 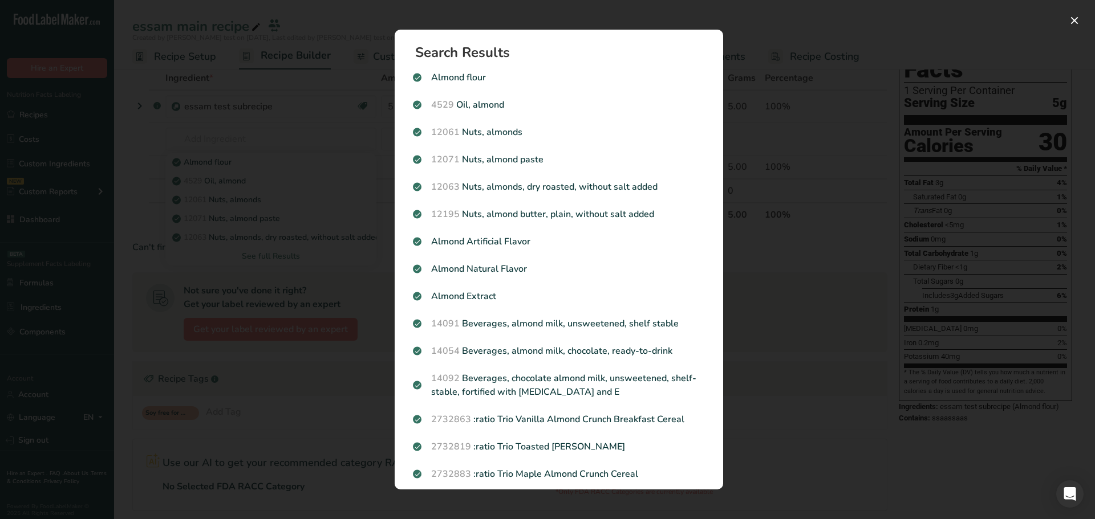 I want to click on span: 2732863, so click(x=451, y=420).